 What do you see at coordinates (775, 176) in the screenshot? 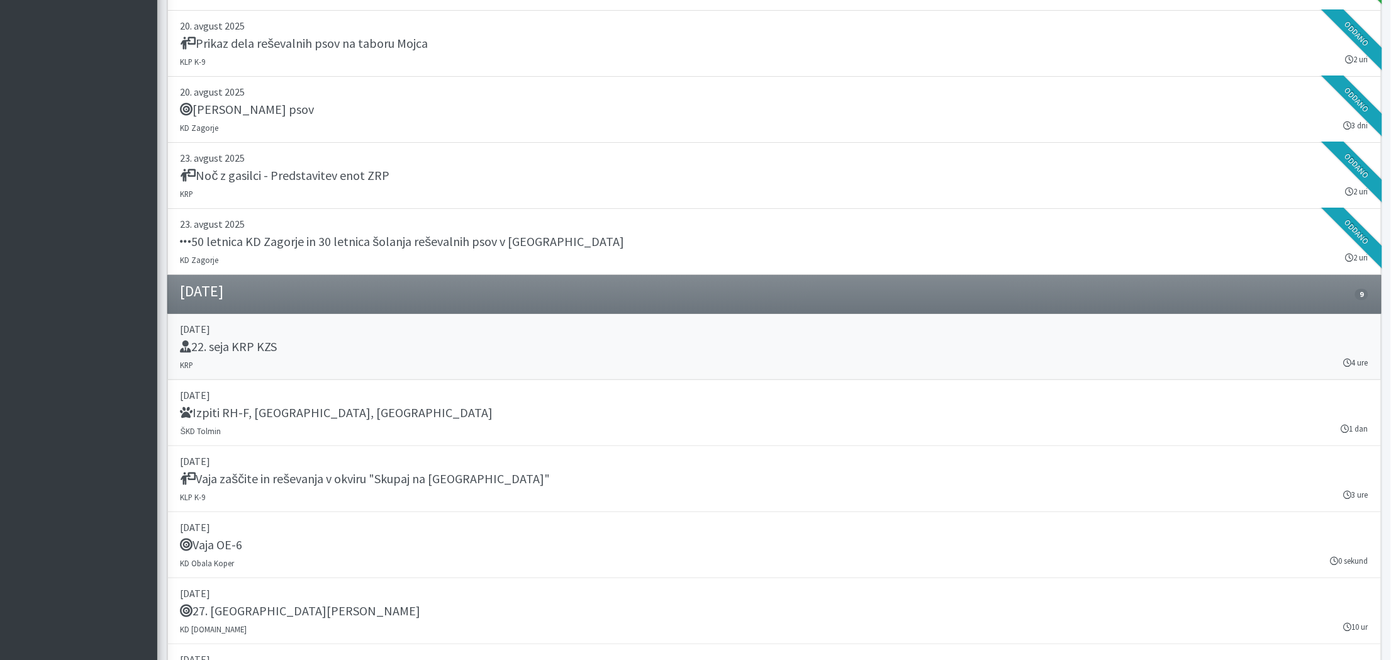
I see `a: 23. avgust 2025 Noč z gasilci - Predstavitev enot ZRP KRP 2 uri Oddano` at bounding box center [775, 176].